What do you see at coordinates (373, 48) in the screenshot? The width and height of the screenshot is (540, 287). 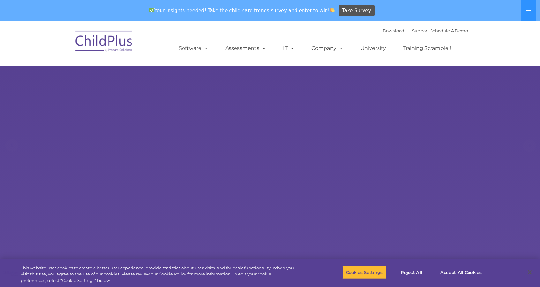 I see `a: University` at bounding box center [373, 48].